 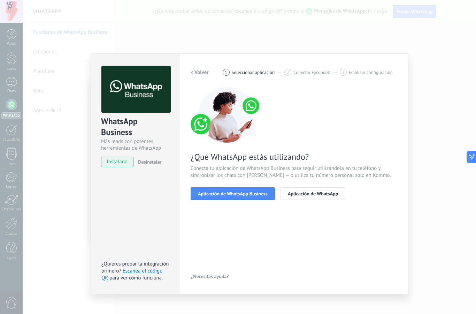 What do you see at coordinates (135, 127) in the screenshot?
I see `div: WhatsApp Business` at bounding box center [135, 127].